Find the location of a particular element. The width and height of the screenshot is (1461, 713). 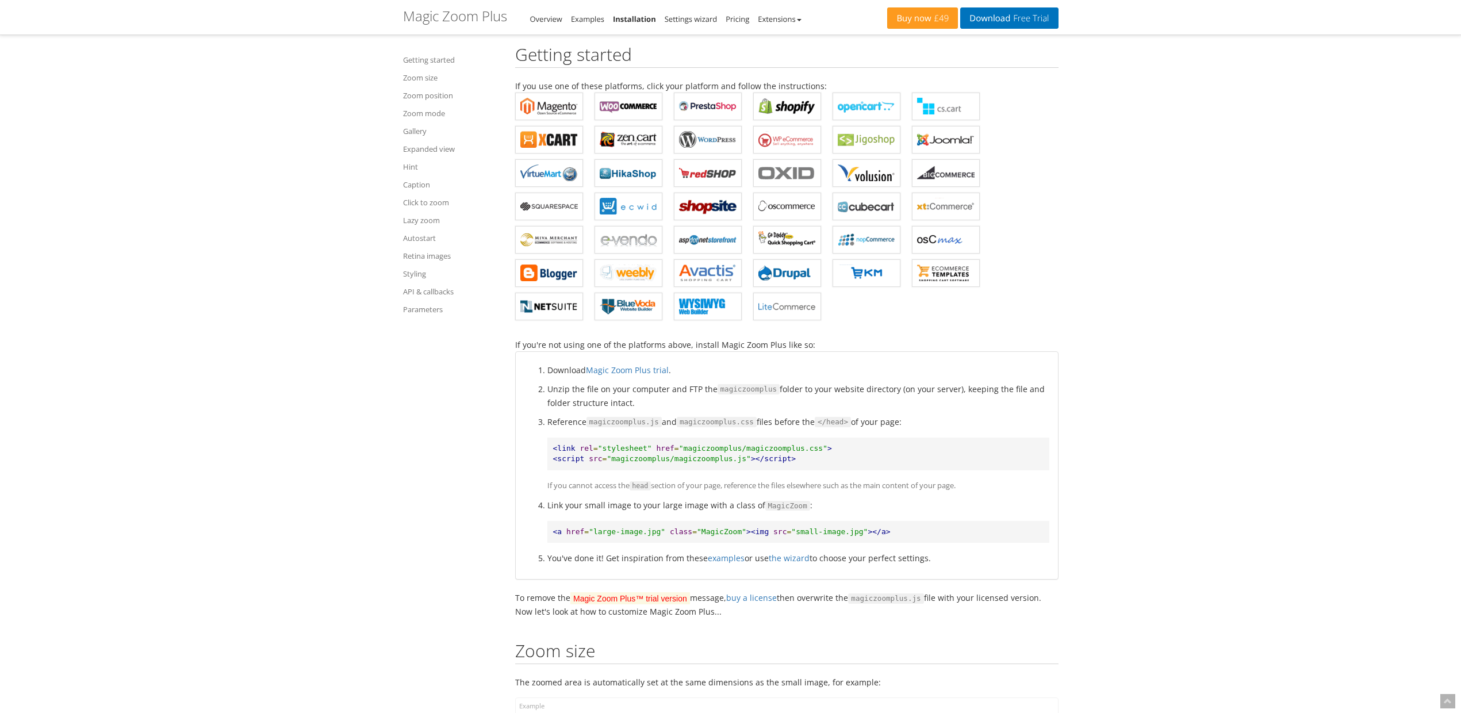

span: "stylesheet" is located at coordinates (625, 448).